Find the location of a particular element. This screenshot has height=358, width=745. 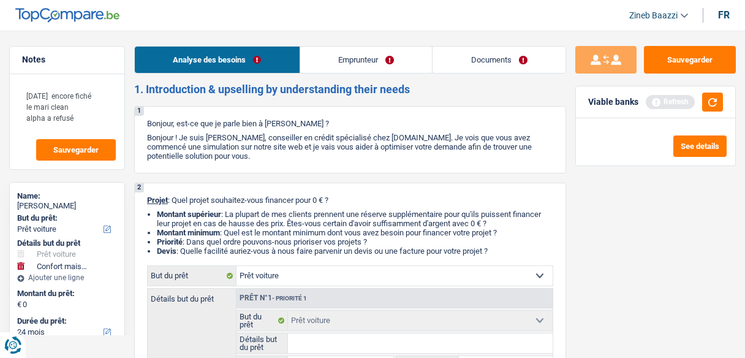

li: : La plupart de mes clients prennent une réserve supplémentaire pour qu'ils puissent financer leu... is located at coordinates (355, 219).